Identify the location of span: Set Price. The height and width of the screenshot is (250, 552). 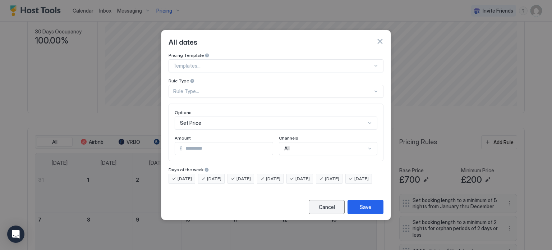
(190, 123).